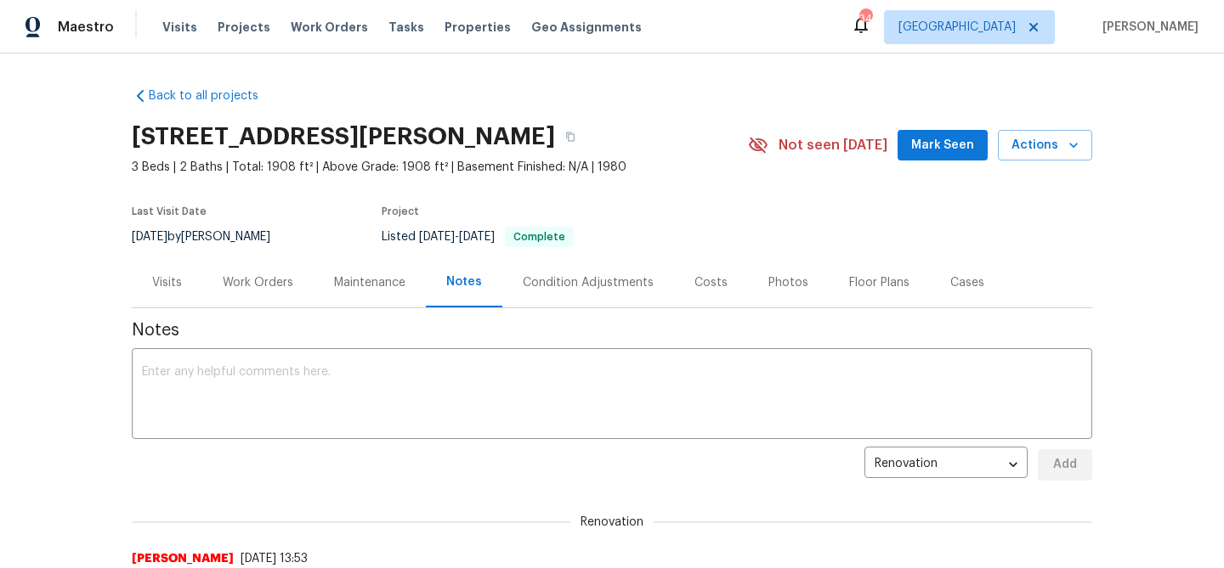  Describe the element at coordinates (439, 167) in the screenshot. I see `span: 3 Beds | 2 Baths | Total: 1908 ft² | Above Grade: 1908 ft² | Basement Finished: N/A | 1980` at that location.